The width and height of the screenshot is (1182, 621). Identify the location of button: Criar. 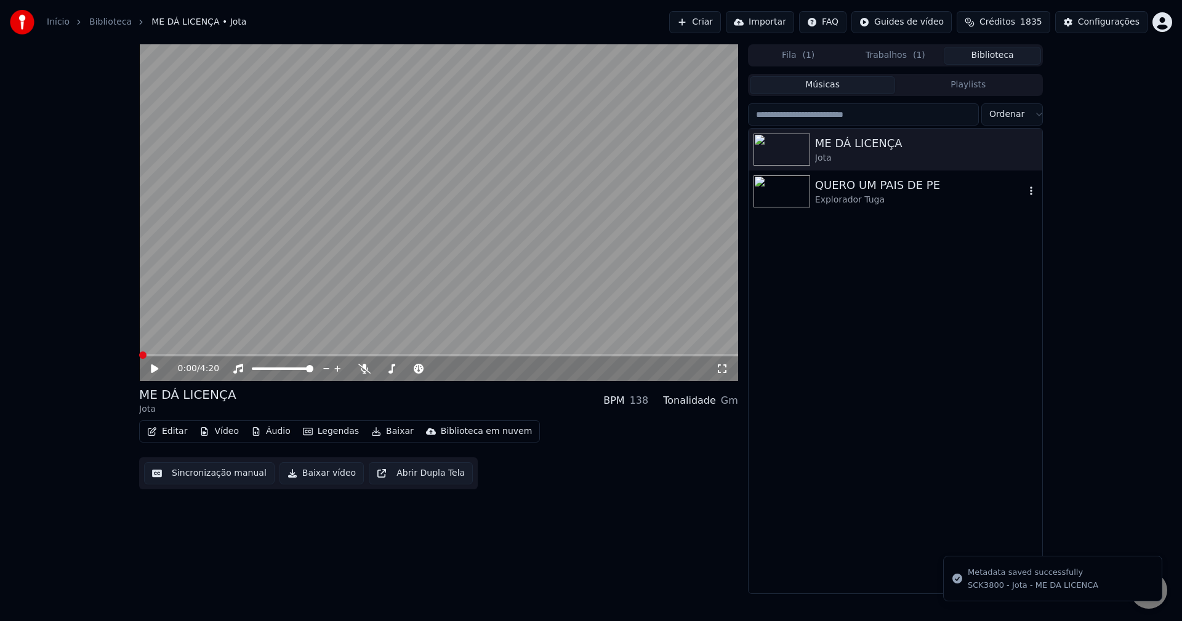
(695, 22).